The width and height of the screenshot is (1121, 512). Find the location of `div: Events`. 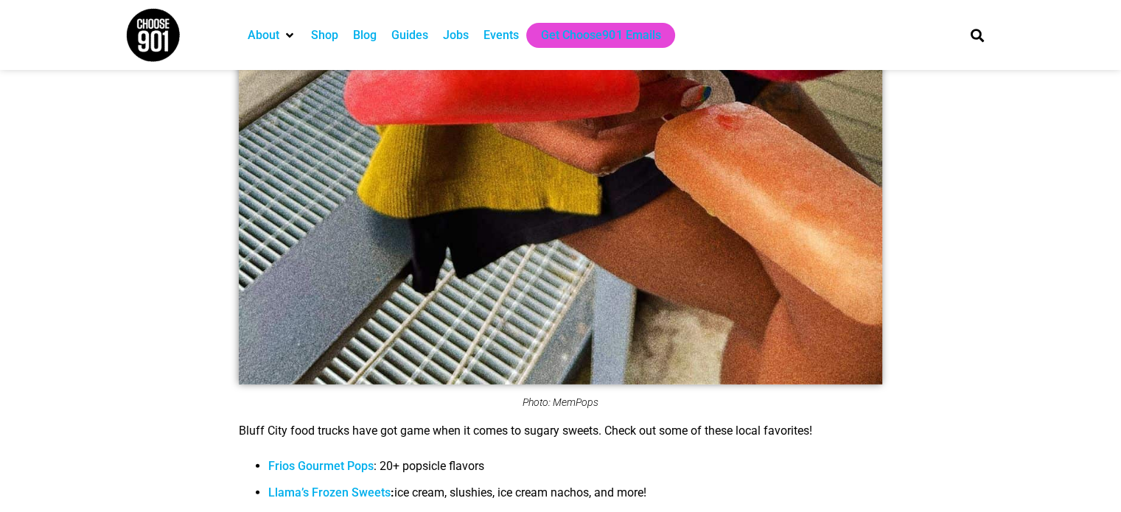

div: Events is located at coordinates (501, 35).